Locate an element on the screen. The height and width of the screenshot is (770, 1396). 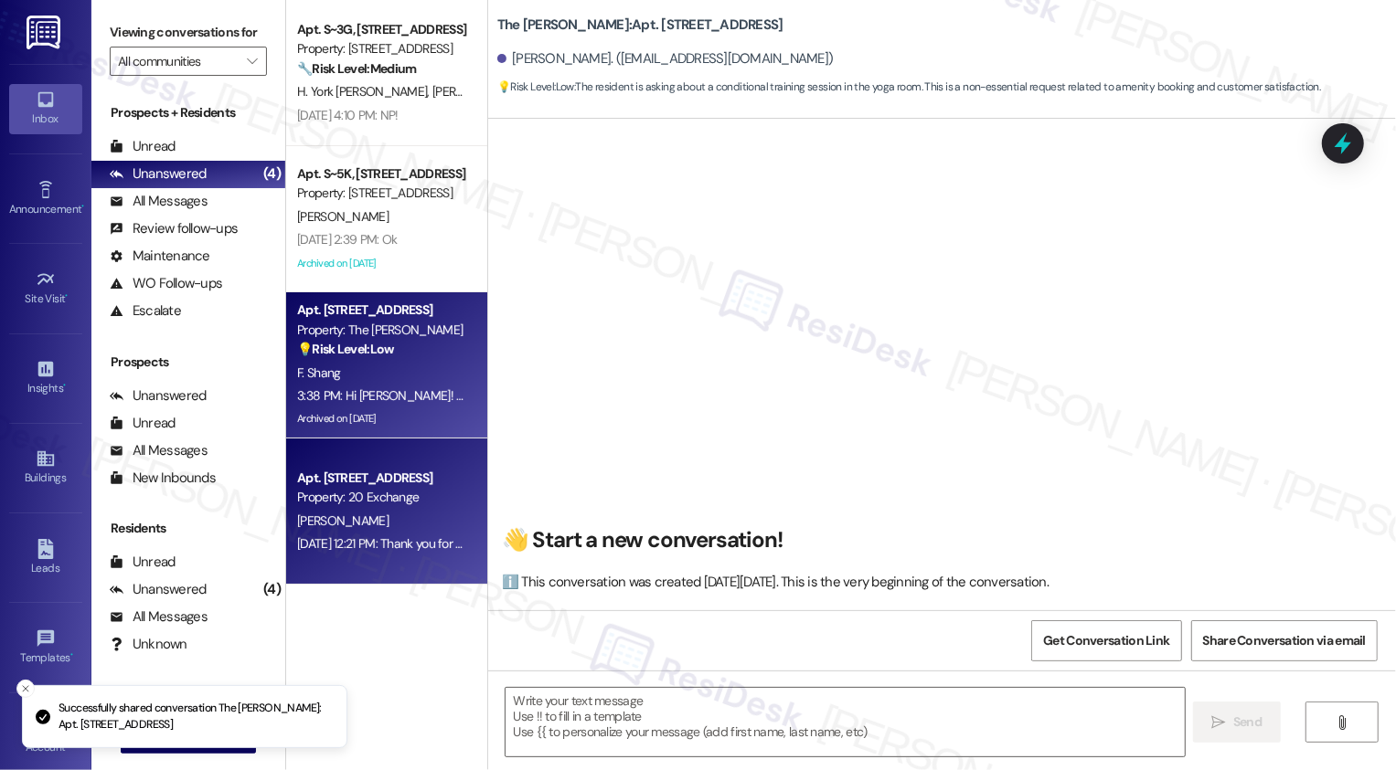
a: Account is located at coordinates (46, 738).